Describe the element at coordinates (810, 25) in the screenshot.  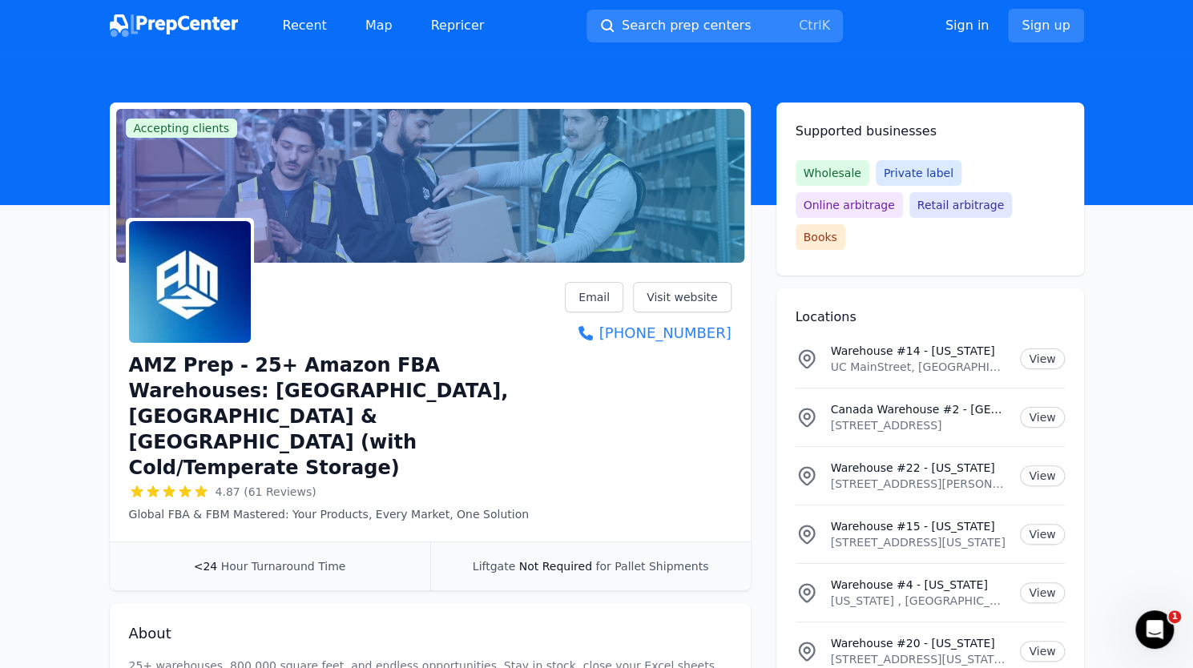
I see `kbd: Ctrl` at that location.